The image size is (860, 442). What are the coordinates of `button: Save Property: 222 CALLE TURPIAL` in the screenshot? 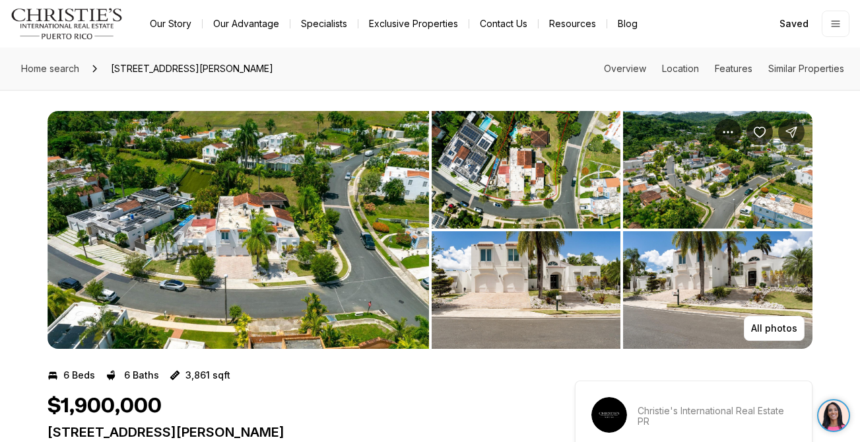 It's located at (760, 132).